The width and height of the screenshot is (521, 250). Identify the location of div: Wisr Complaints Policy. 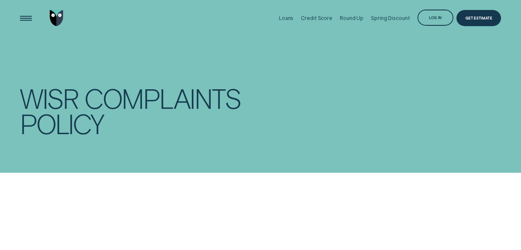
(135, 111).